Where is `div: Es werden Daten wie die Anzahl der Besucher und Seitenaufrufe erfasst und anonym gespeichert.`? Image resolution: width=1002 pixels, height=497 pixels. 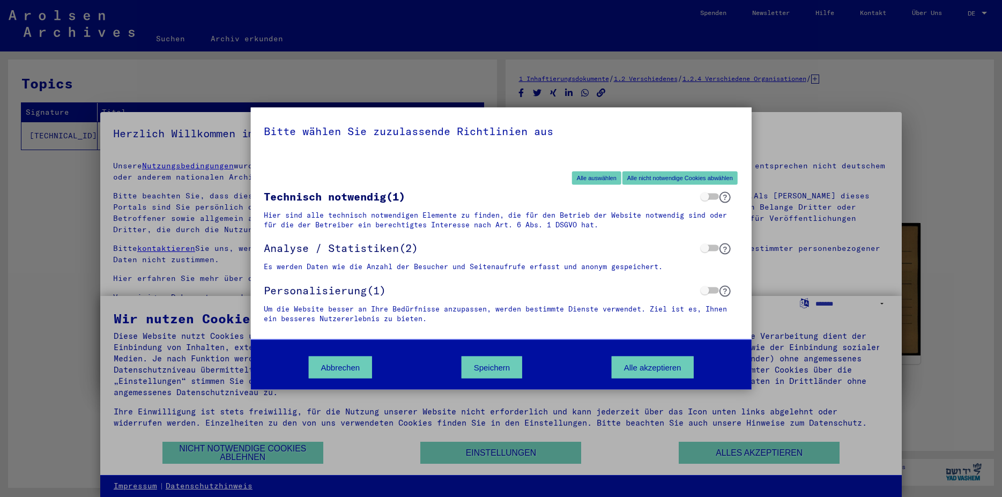 div: Es werden Daten wie die Anzahl der Besucher und Seitenaufrufe erfasst und anonym gespeichert. is located at coordinates (501, 266).